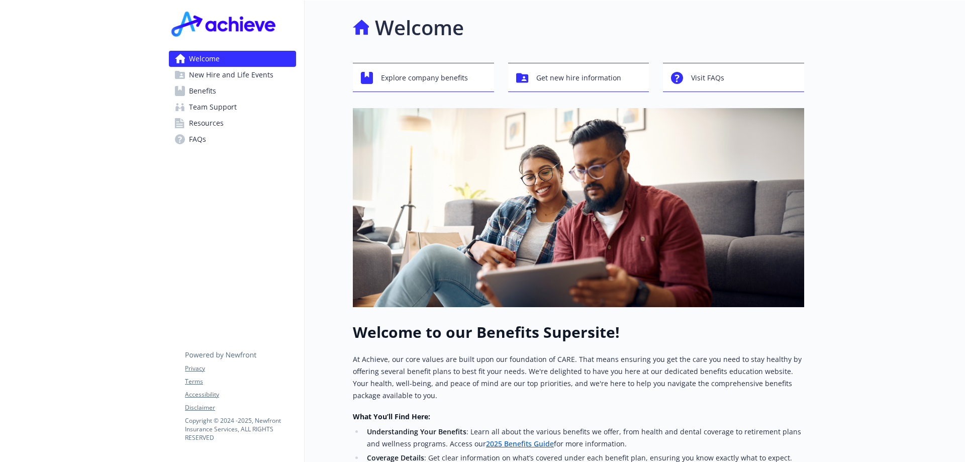 This screenshot has height=462, width=965. What do you see at coordinates (584, 438) in the screenshot?
I see `li: : Learn all about the various benefits we offer, from health and dental coverage to retirement pl...` at bounding box center [584, 438].